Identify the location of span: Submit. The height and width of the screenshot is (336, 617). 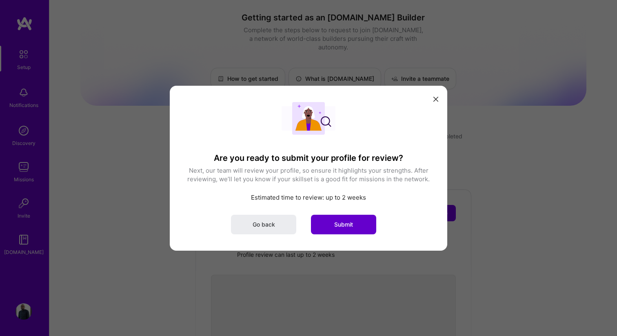
(344, 224).